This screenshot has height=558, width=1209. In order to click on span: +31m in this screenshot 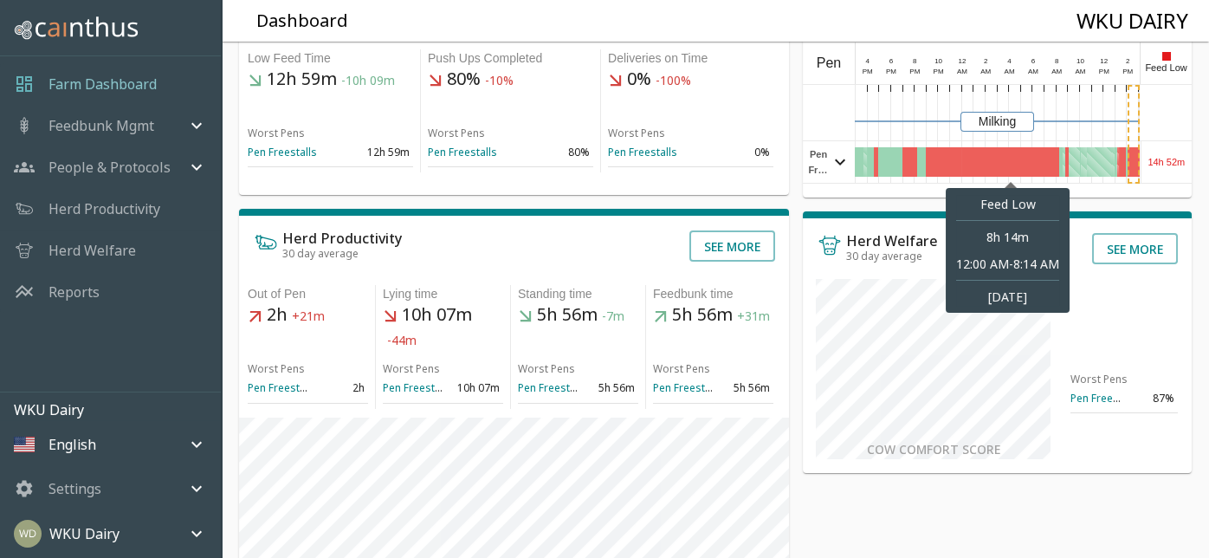, I will do `click(754, 316)`.